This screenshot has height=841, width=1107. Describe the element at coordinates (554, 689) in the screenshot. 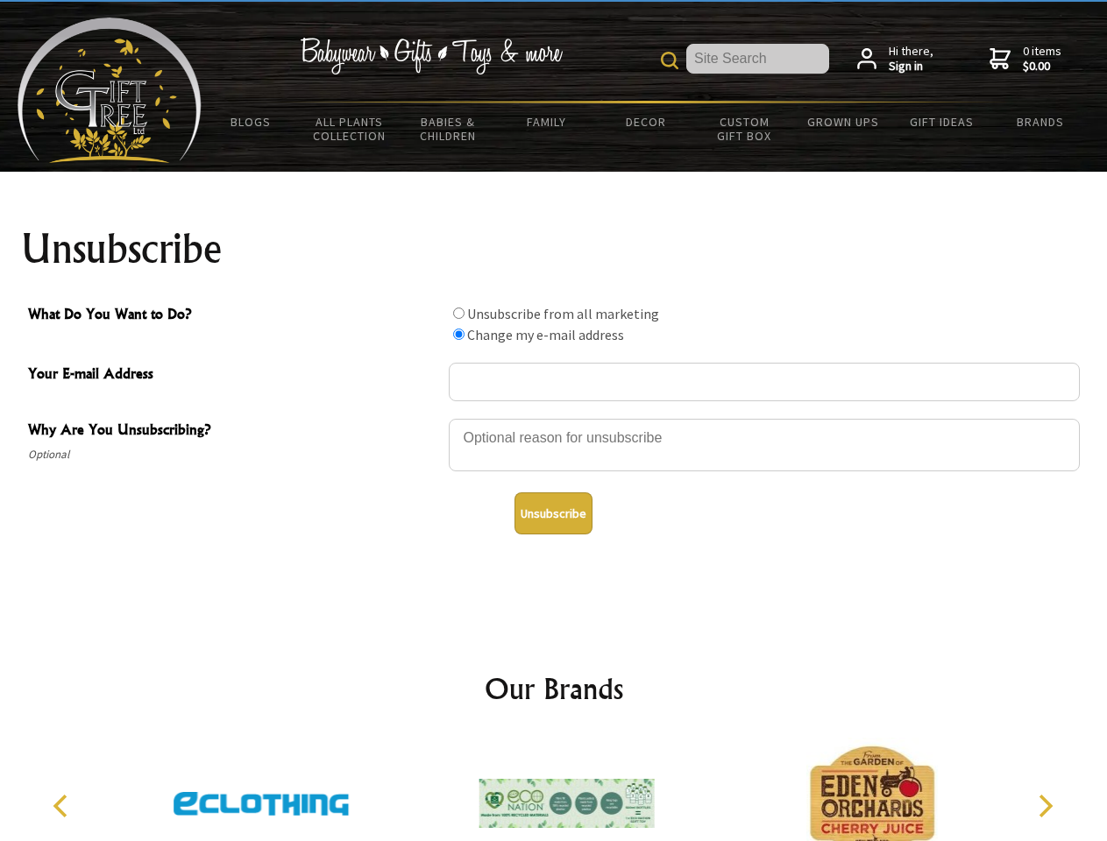

I see `h2: Our Brands` at that location.